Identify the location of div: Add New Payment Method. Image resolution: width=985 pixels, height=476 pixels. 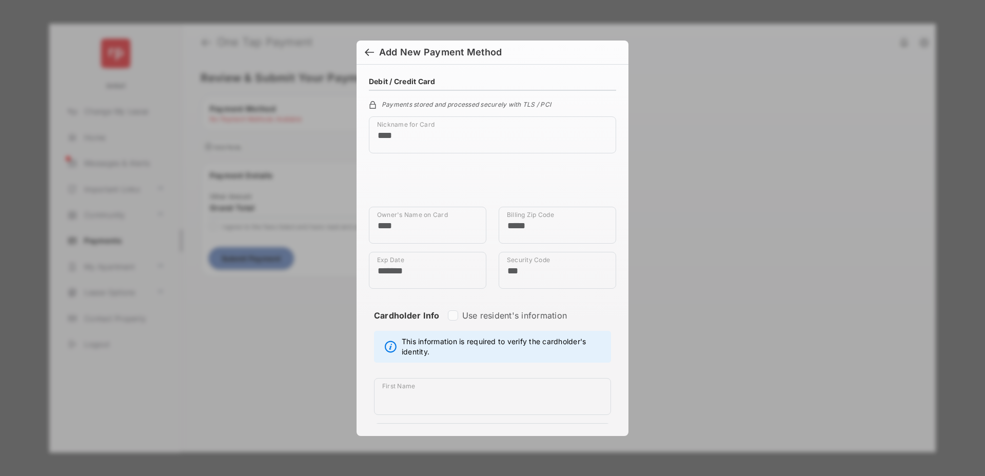
(440, 52).